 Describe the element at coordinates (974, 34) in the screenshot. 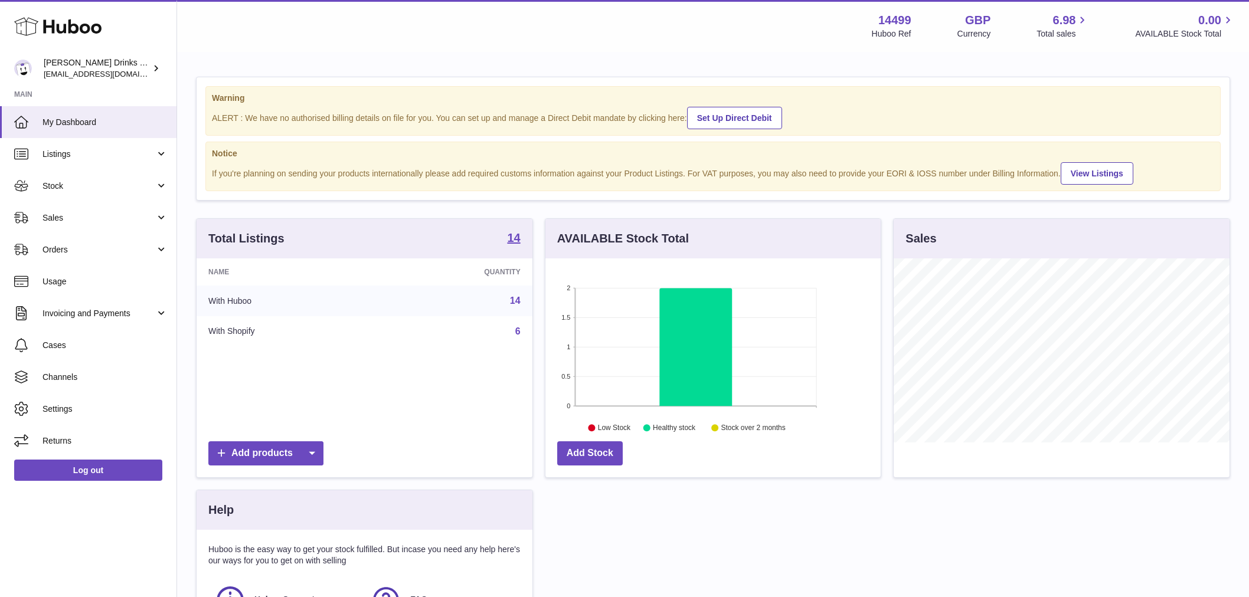

I see `div: Currency` at that location.